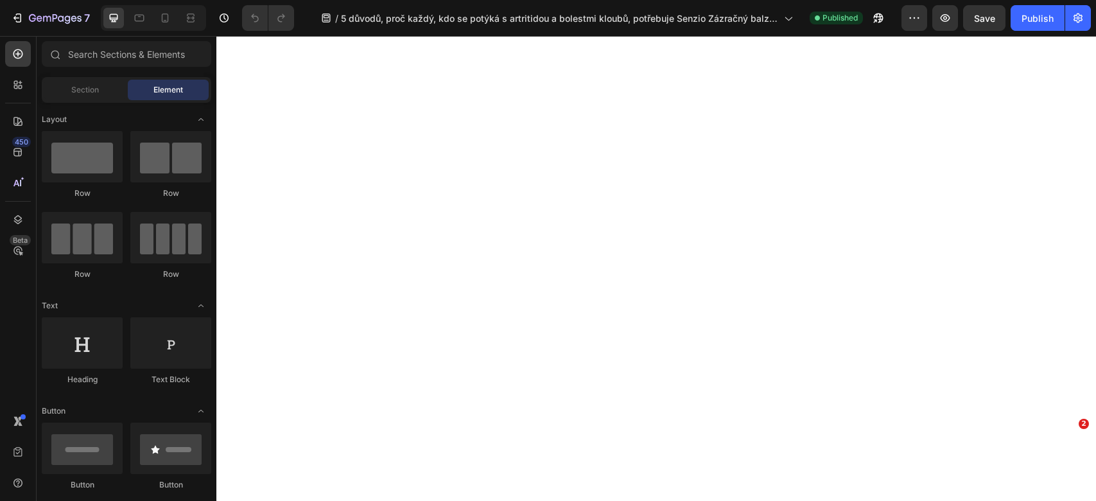 The image size is (1096, 501). Describe the element at coordinates (268, 18) in the screenshot. I see `div: Undo/Redo` at that location.